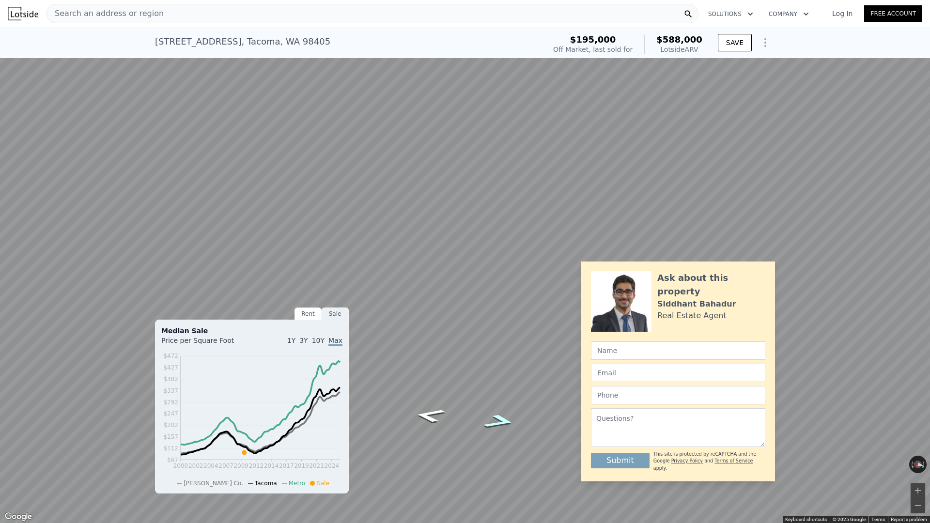 The image size is (930, 523). I want to click on div: Ask about this property, so click(711, 285).